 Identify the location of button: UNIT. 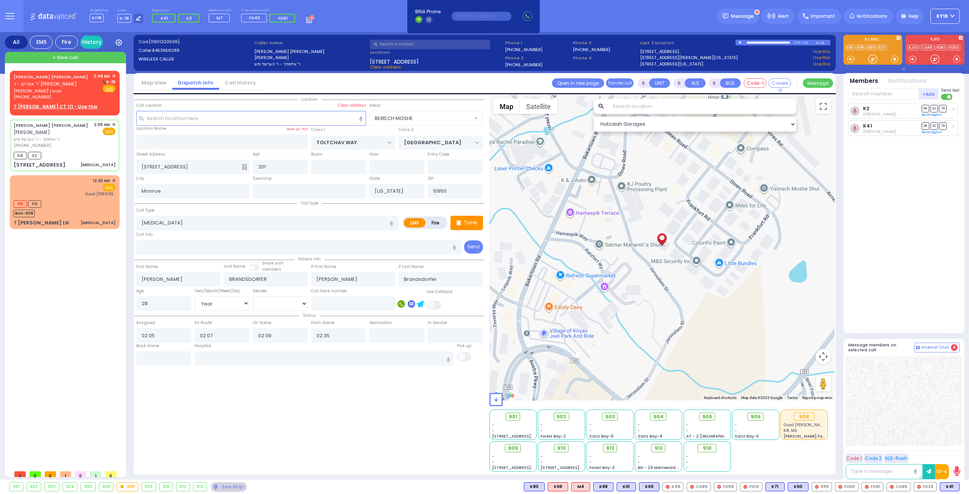
(659, 83).